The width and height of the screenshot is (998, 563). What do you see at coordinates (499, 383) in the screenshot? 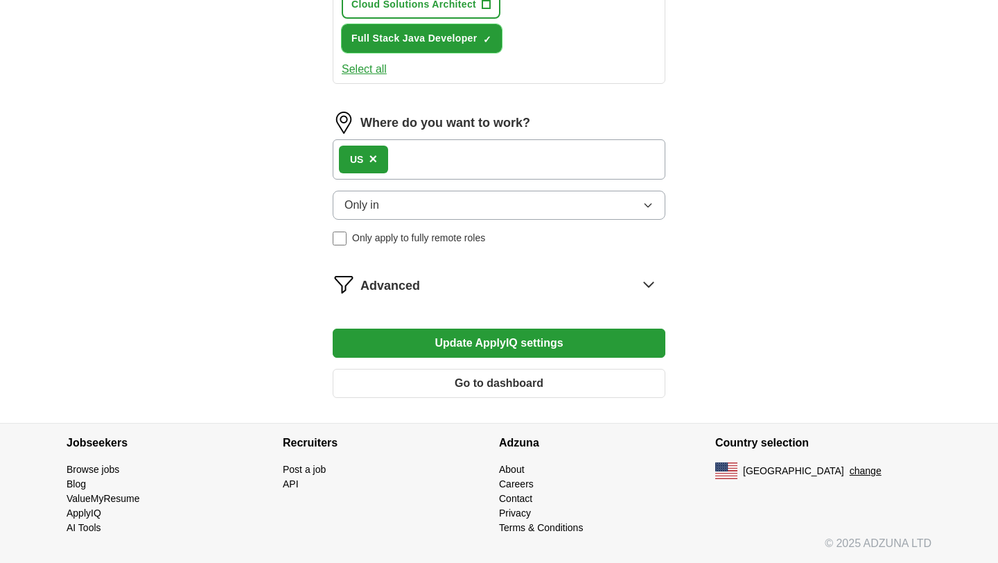
I see `button: Go to dashboard` at bounding box center [499, 383].